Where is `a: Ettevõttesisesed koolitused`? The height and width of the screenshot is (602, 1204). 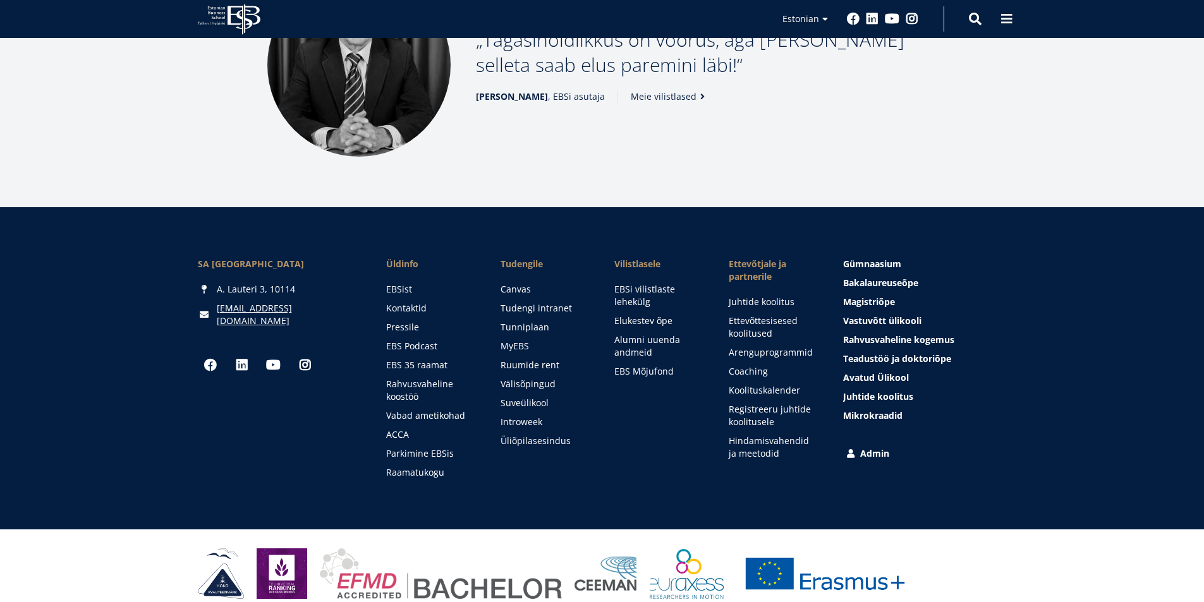 a: Ettevõttesisesed koolitused is located at coordinates (773, 327).